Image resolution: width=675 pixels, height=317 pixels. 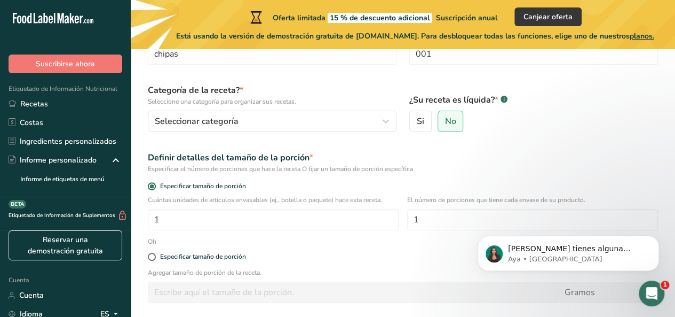 What do you see at coordinates (467, 18) in the screenshot?
I see `font: Suscripción anual` at bounding box center [467, 18].